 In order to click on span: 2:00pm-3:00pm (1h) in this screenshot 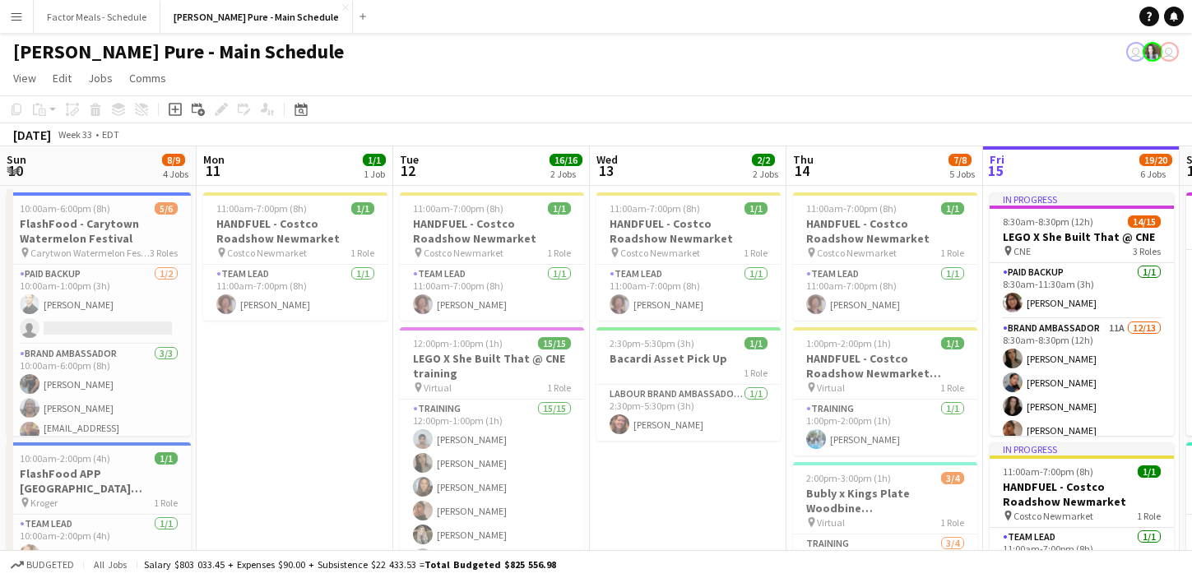, I will do `click(848, 478)`.